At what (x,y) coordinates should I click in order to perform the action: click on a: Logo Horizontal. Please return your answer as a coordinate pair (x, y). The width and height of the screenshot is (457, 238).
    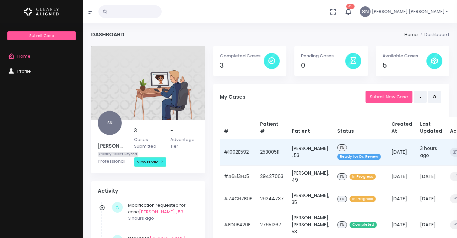
    Looking at the image, I should click on (42, 12).